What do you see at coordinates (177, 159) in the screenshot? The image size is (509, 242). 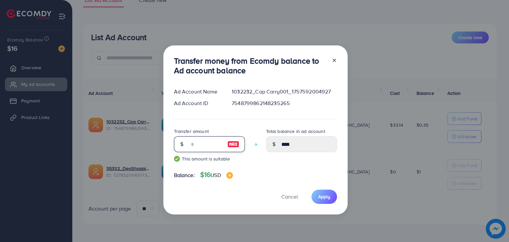 I see `img: guide` at bounding box center [177, 159].